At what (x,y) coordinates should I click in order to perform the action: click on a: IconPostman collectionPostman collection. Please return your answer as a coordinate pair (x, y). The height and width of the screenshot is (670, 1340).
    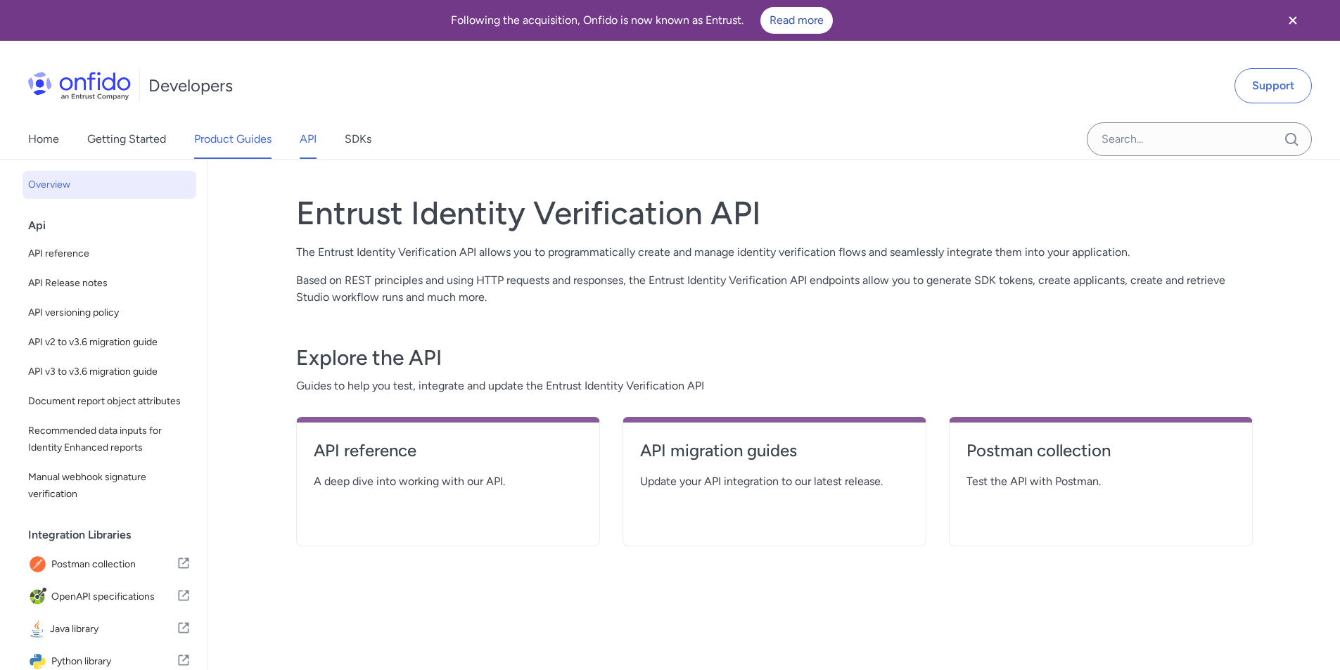
    Looking at the image, I should click on (109, 565).